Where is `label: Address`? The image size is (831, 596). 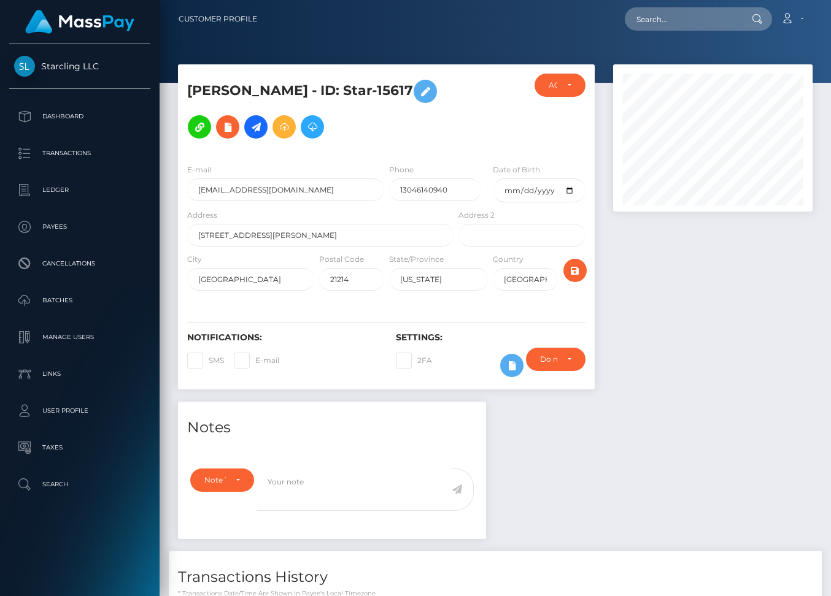 label: Address is located at coordinates (202, 215).